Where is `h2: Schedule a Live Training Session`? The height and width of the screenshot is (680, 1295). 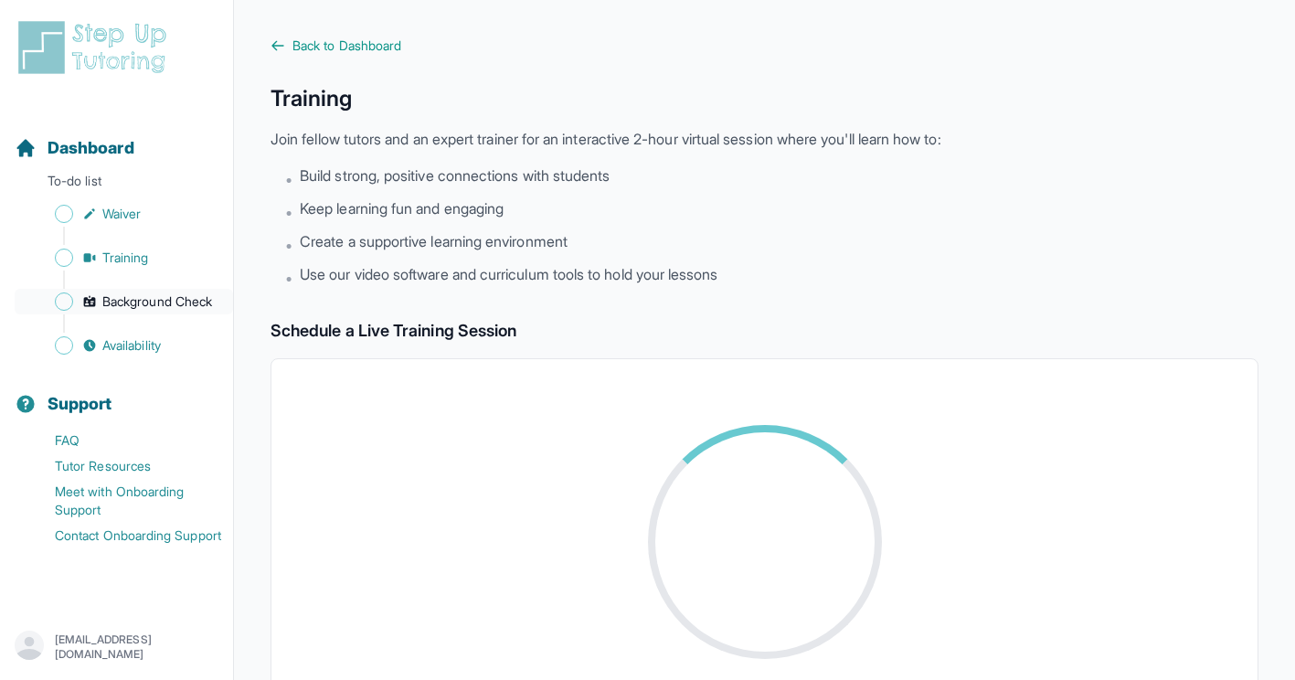 h2: Schedule a Live Training Session is located at coordinates (764, 331).